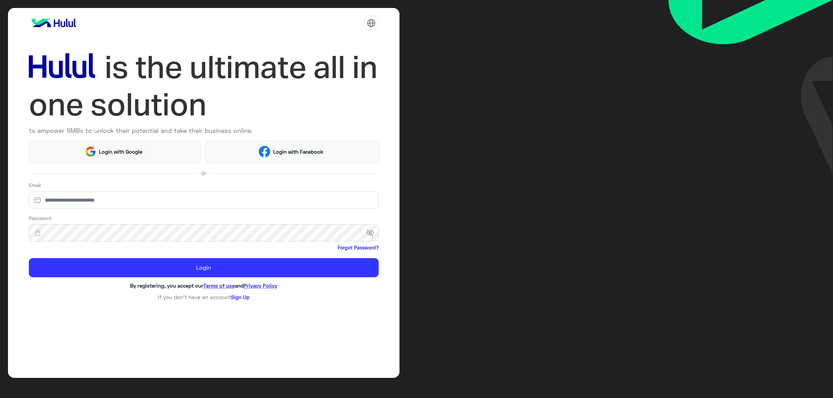 Image resolution: width=833 pixels, height=398 pixels. I want to click on img: email, so click(38, 200).